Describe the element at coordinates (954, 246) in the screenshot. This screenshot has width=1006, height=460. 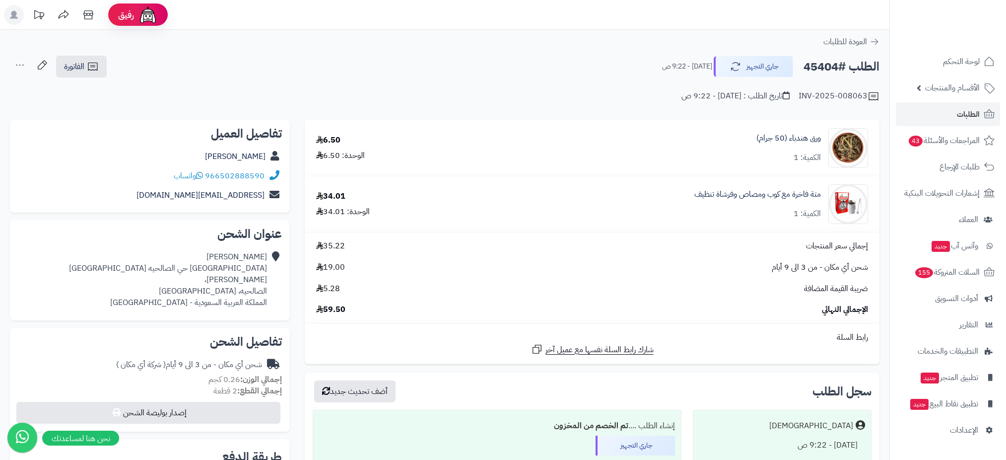
I see `span: وآتس آب` at that location.